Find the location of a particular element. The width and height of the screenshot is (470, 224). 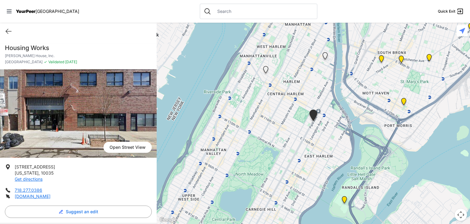

div: Keener Men's Shelter is located at coordinates (345, 201).